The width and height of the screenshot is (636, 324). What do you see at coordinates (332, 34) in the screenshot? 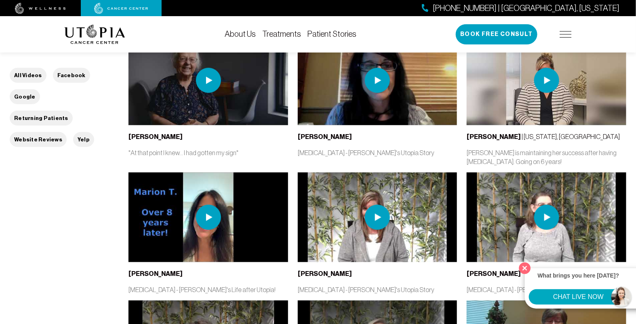
I see `a: Patient Stories` at bounding box center [332, 34].